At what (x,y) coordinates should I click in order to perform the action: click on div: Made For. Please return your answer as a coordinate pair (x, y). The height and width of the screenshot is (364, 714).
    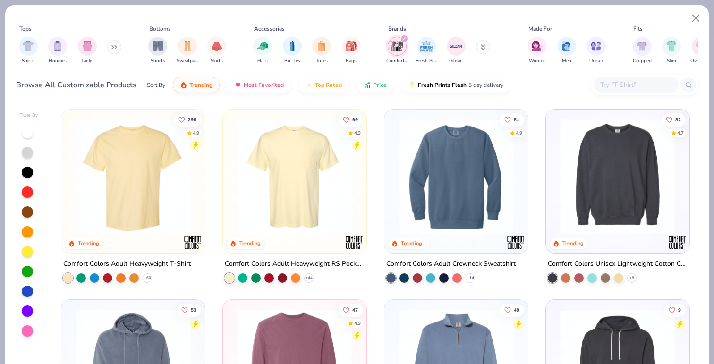
    Looking at the image, I should click on (540, 29).